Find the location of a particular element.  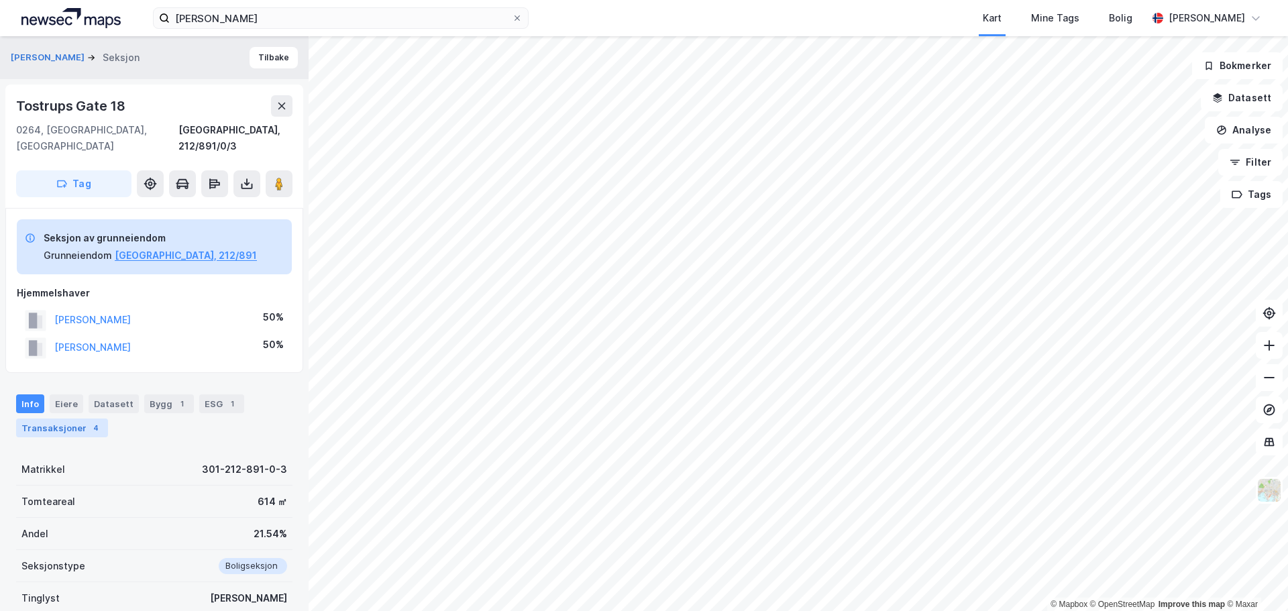

div: Tinglyst is located at coordinates (40, 598).